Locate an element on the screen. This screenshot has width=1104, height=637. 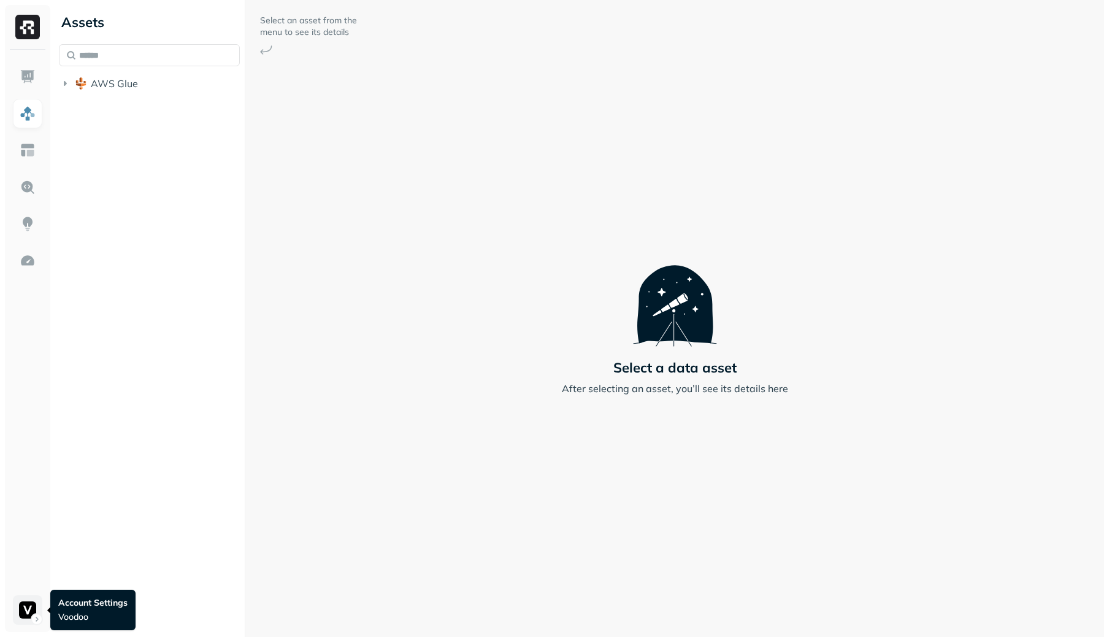
img: Query Explorer is located at coordinates (28, 187).